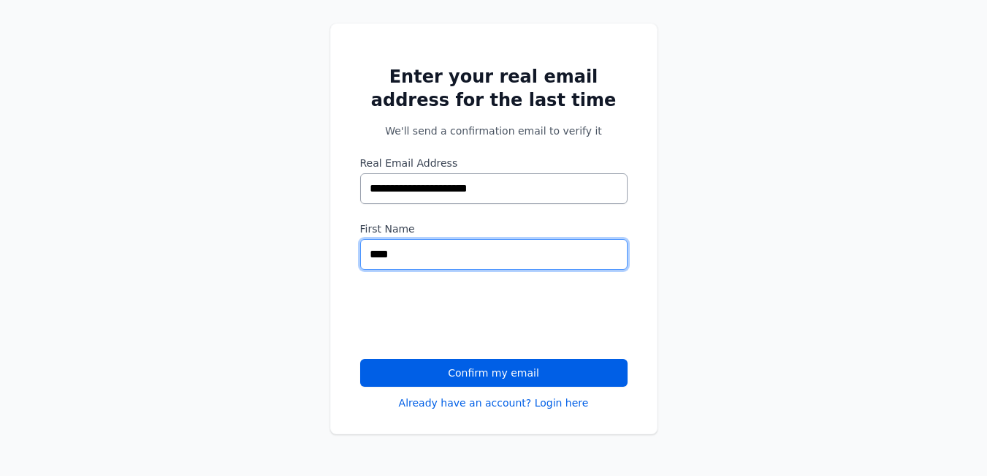 Image resolution: width=987 pixels, height=476 pixels. I want to click on button: Confirm my email, so click(494, 373).